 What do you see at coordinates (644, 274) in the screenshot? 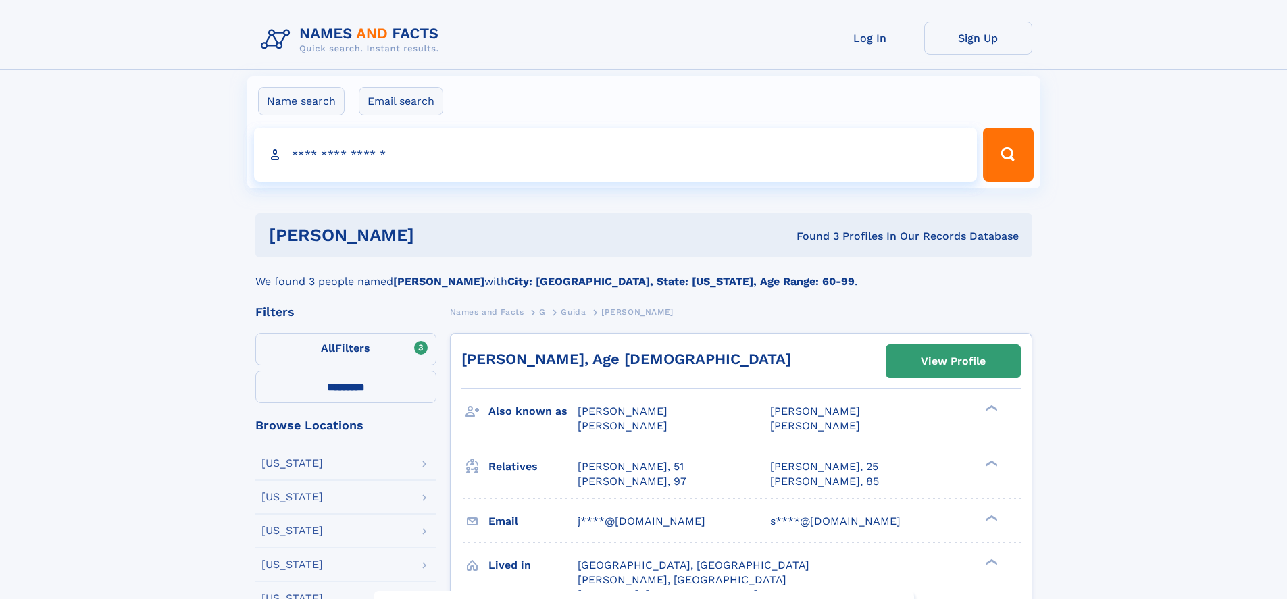
I see `div: We found 3 people named with .` at bounding box center [644, 274].